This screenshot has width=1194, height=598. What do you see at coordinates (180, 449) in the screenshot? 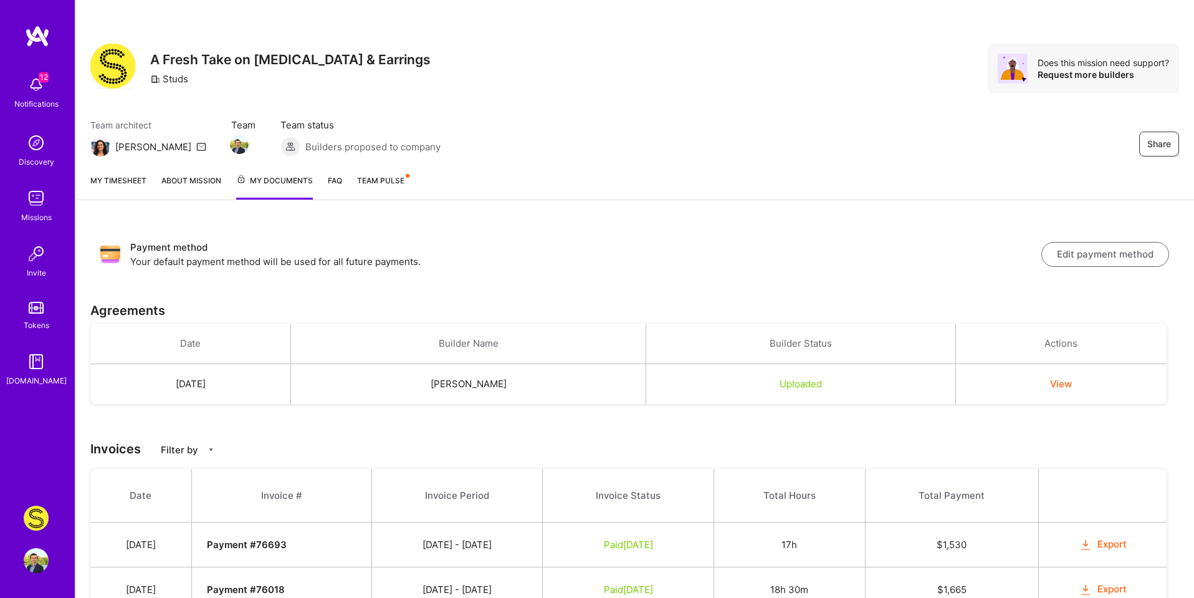
I see `p: Filter by` at bounding box center [180, 449].